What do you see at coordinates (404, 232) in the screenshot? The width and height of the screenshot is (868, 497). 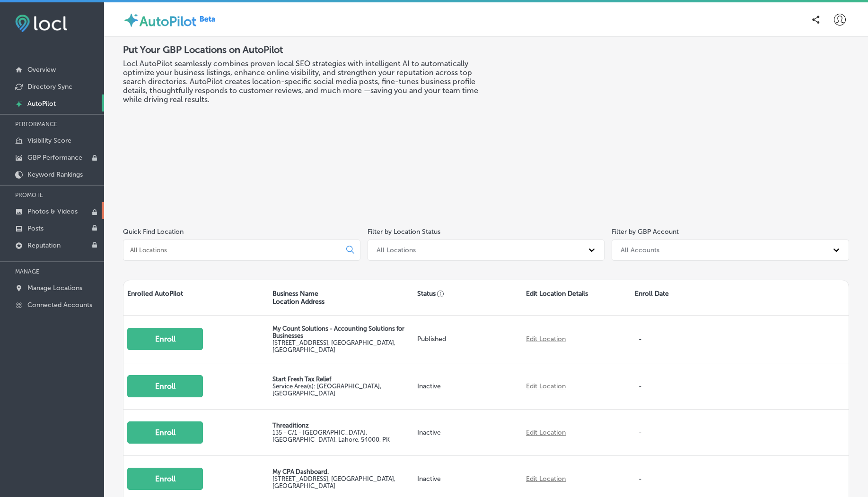 I see `label: Filter by Location Status` at bounding box center [404, 232].